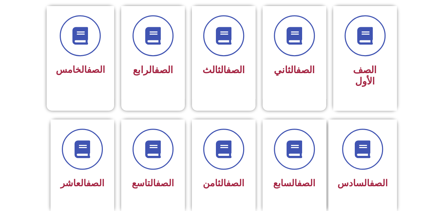 Image resolution: width=447 pixels, height=211 pixels. I want to click on span: السادس, so click(363, 183).